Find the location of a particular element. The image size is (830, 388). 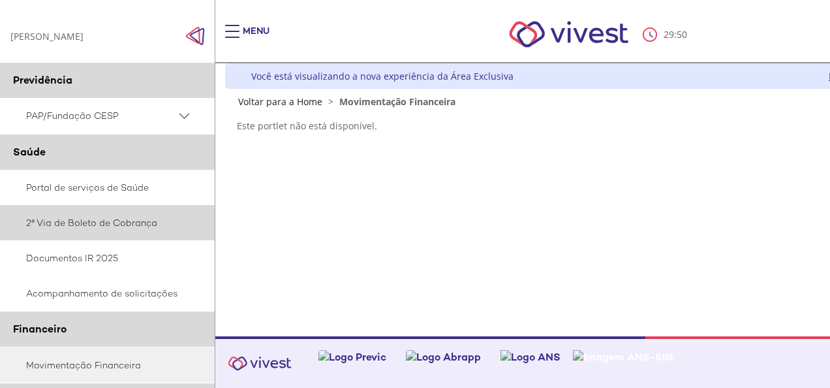

span: PAP/Fundação CESP is located at coordinates (101, 116).